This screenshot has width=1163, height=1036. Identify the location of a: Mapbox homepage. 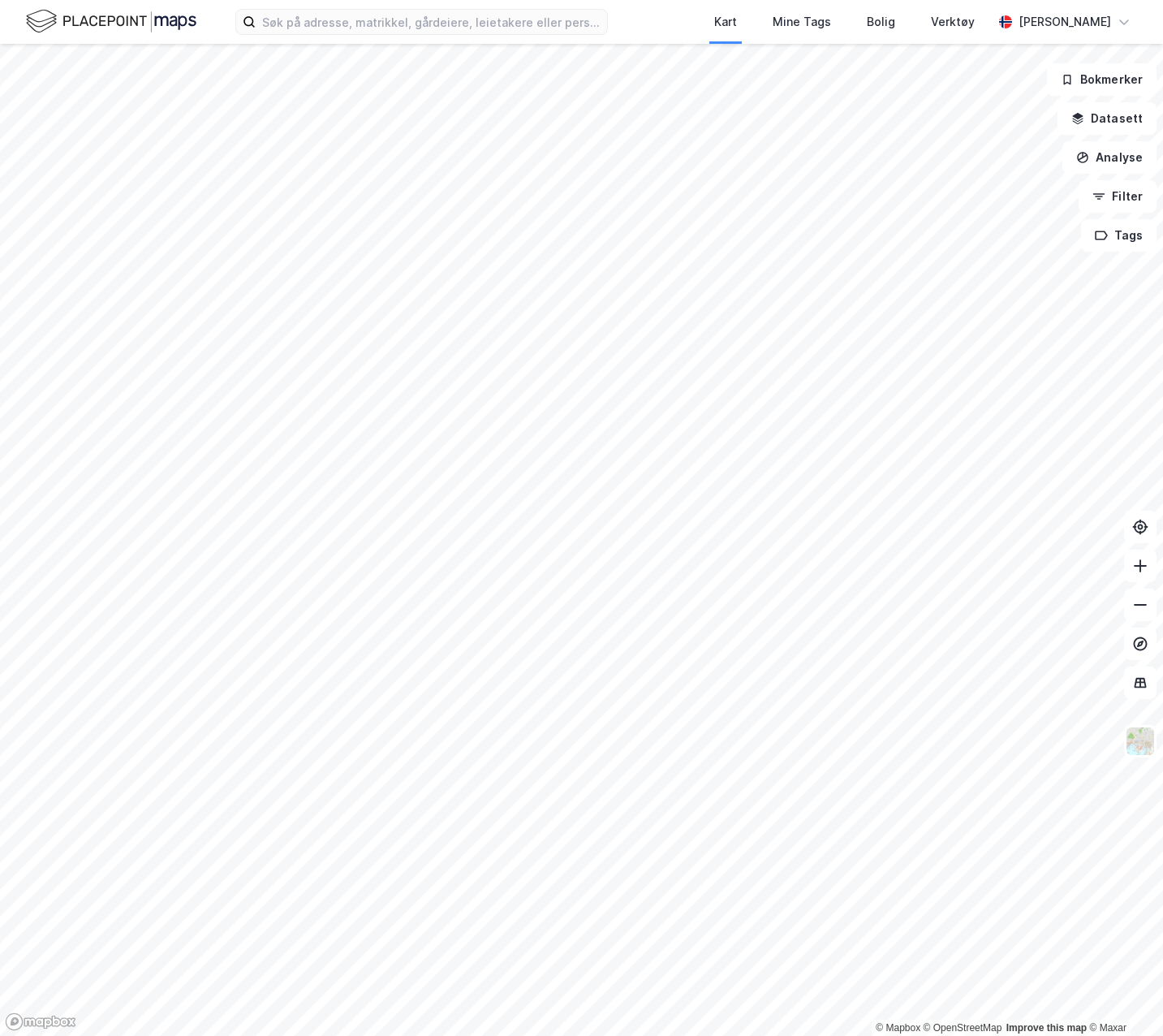
(41, 1021).